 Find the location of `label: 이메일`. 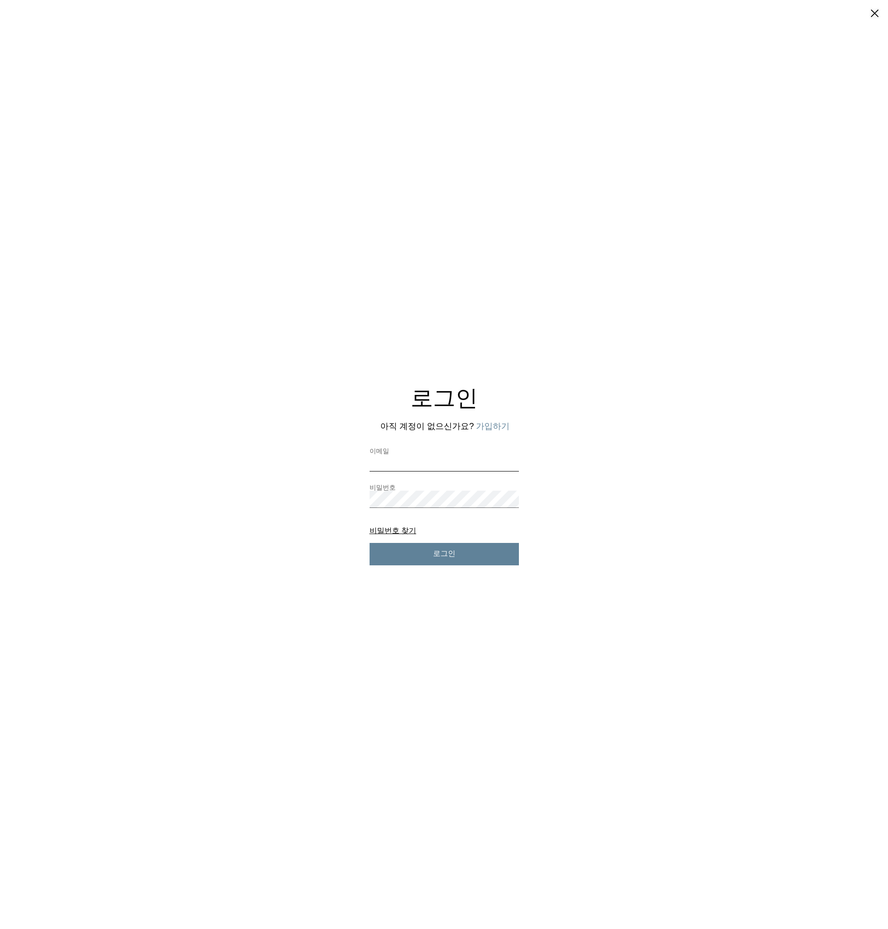

label: 이메일 is located at coordinates (444, 451).